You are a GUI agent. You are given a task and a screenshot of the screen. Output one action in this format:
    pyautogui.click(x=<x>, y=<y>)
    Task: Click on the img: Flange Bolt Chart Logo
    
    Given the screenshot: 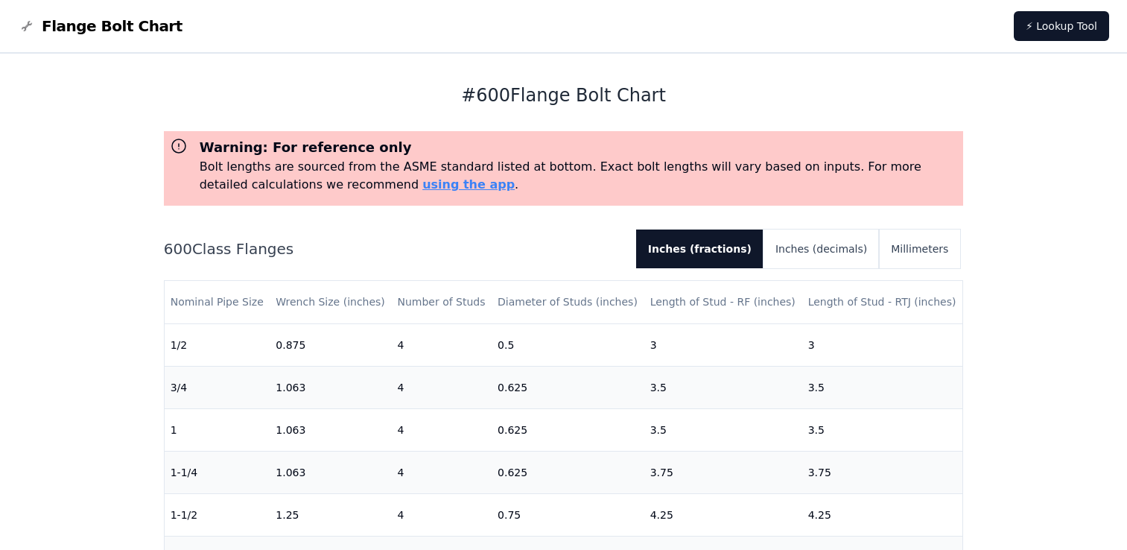 What is the action you would take?
    pyautogui.click(x=27, y=26)
    